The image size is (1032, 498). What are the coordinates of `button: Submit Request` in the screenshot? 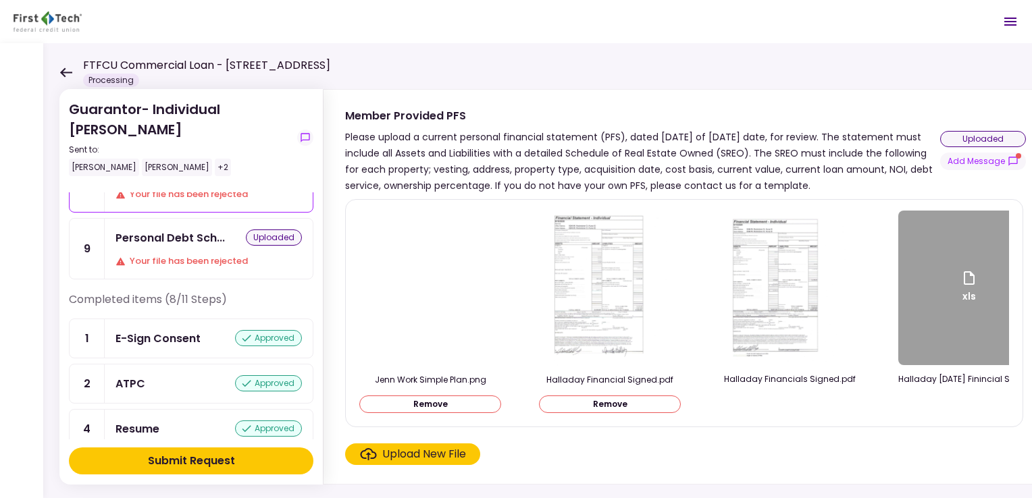 It's located at (191, 461).